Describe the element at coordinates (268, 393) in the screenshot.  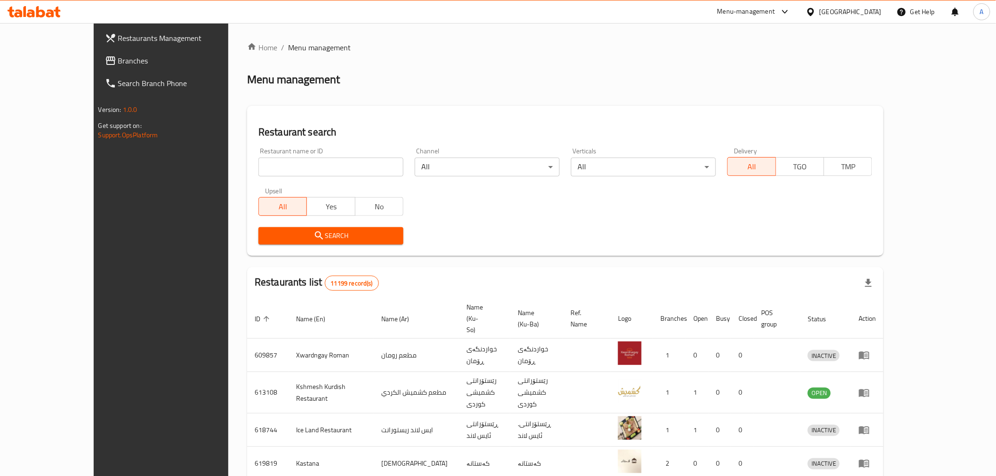
I see `td: 613108` at that location.